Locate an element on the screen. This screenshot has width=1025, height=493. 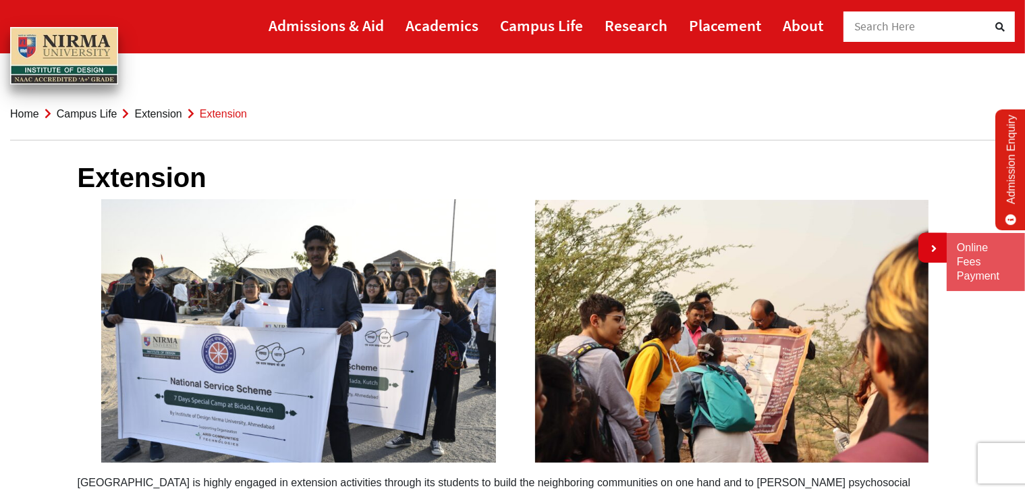
a: Placement is located at coordinates (725, 25).